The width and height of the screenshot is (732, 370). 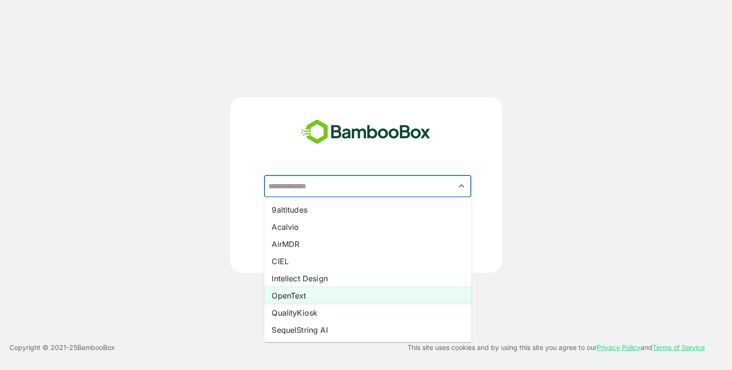 What do you see at coordinates (368, 330) in the screenshot?
I see `li: SequelString AI` at bounding box center [368, 330].